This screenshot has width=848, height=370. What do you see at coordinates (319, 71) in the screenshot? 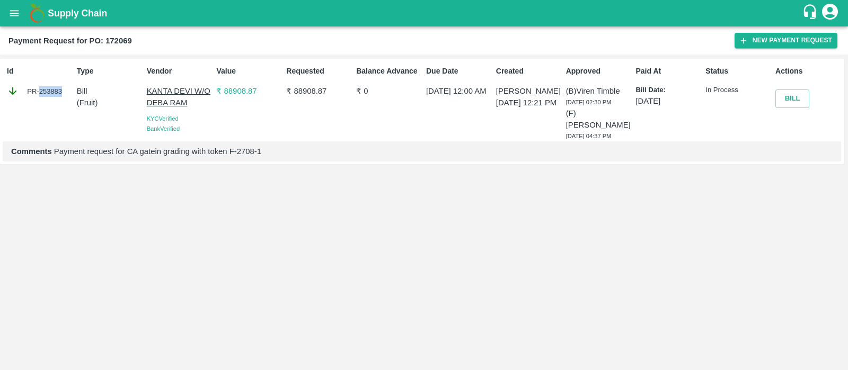
I see `p: Requested` at bounding box center [319, 71].